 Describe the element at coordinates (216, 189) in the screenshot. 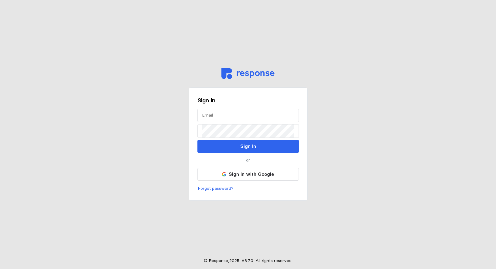

I see `button: Forgot password?` at that location.